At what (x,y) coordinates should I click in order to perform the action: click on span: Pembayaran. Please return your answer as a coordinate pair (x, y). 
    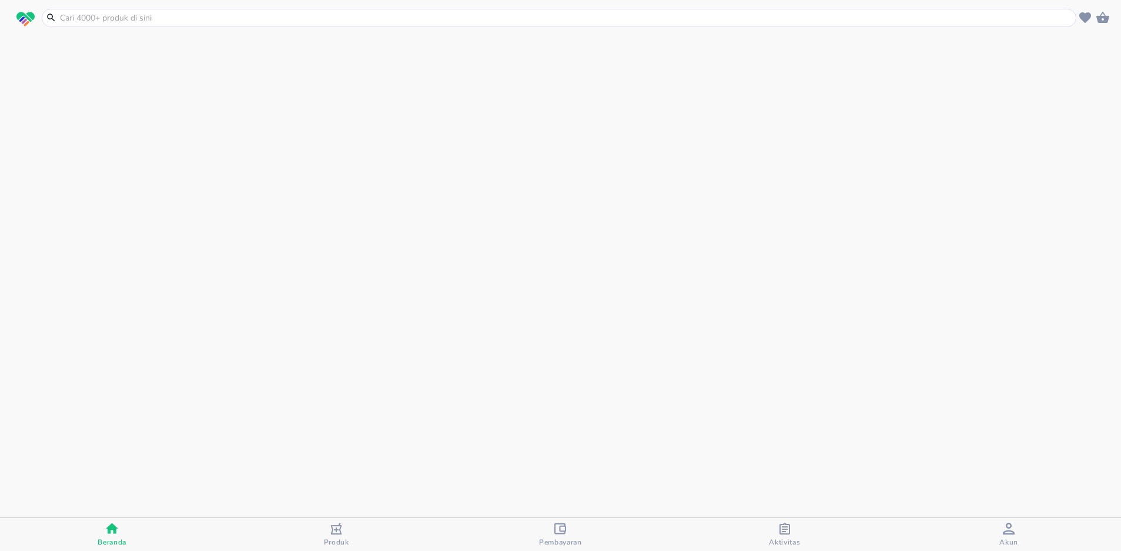
    Looking at the image, I should click on (560, 542).